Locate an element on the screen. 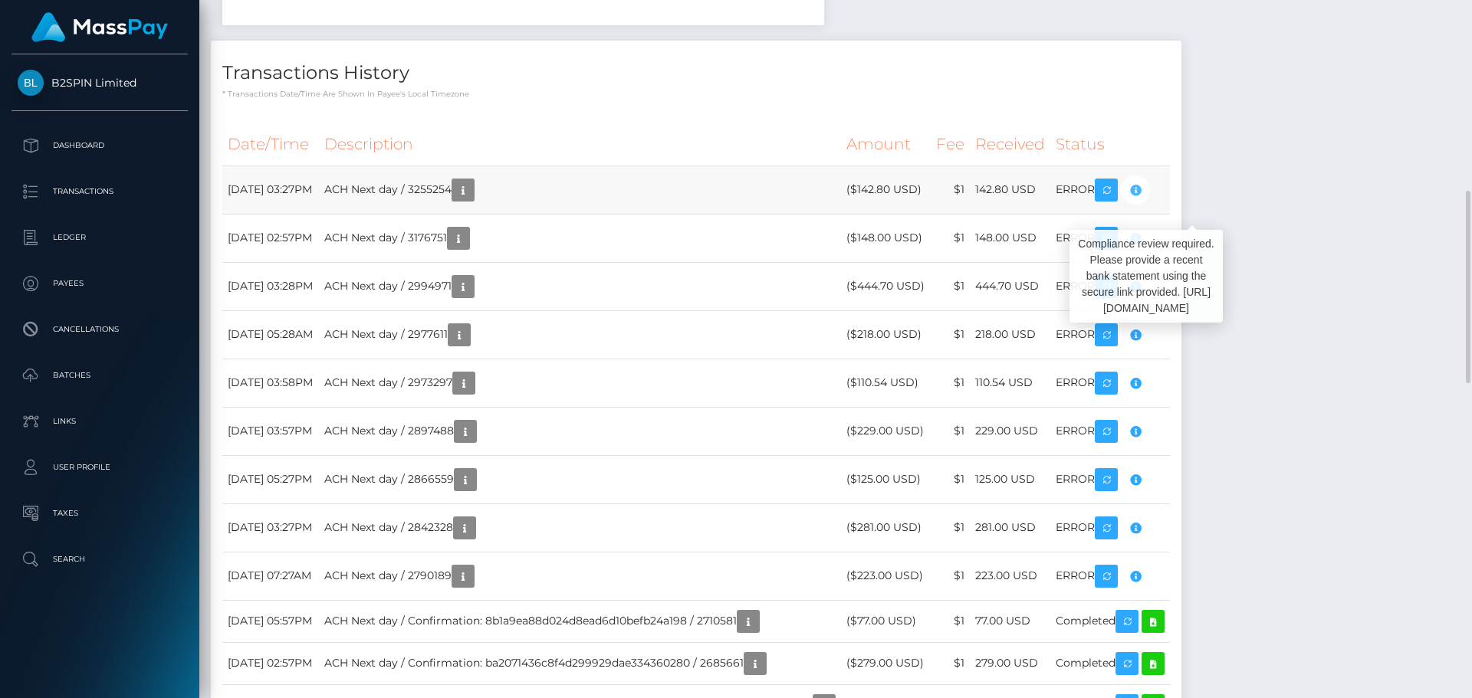 Image resolution: width=1472 pixels, height=698 pixels. th: Fee is located at coordinates (950, 144).